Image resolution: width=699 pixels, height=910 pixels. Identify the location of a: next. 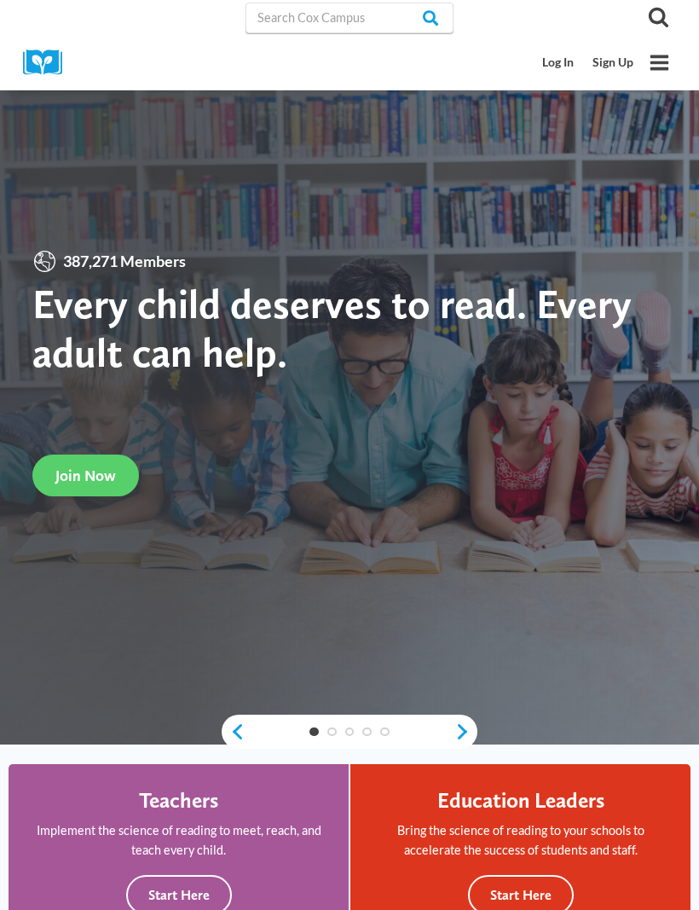
(465, 731).